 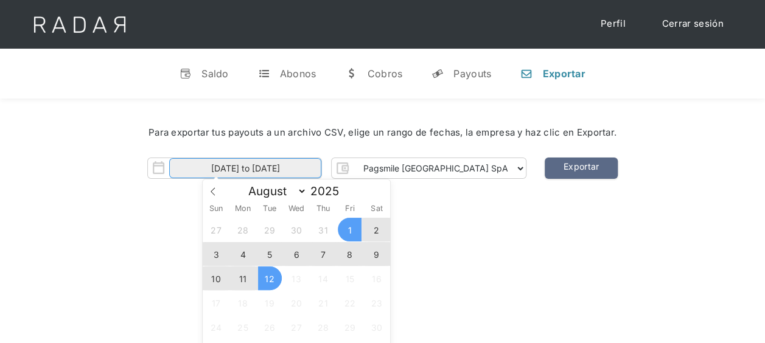 What do you see at coordinates (243, 209) in the screenshot?
I see `span: Mon` at bounding box center [243, 209].